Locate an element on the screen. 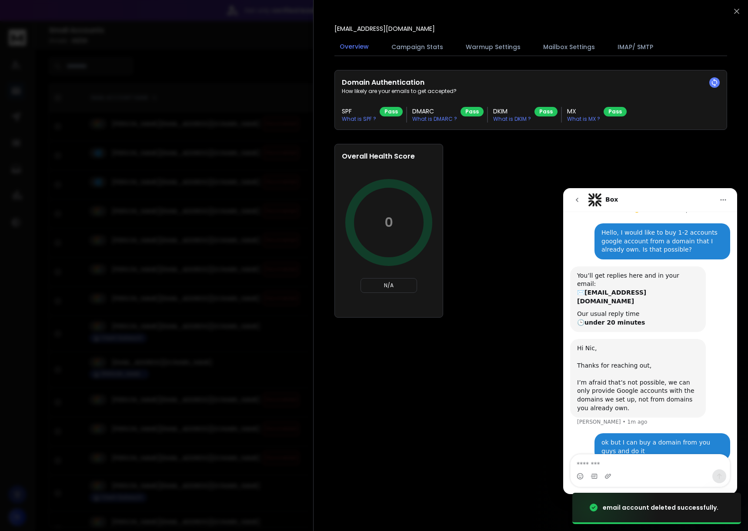 This screenshot has height=531, width=748. button: Mailbox Settings is located at coordinates (569, 47).